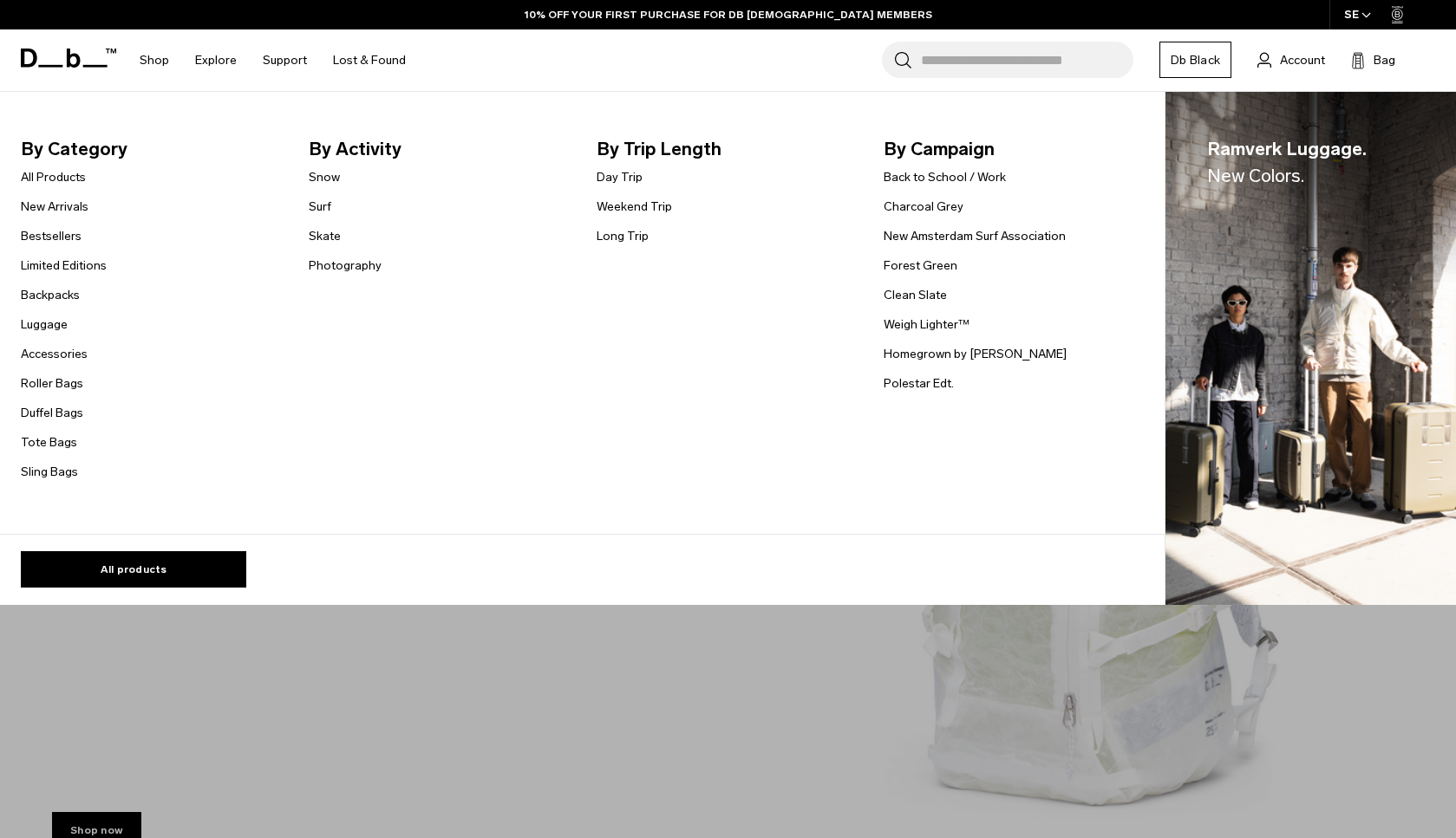 This screenshot has width=1456, height=838. I want to click on a: Weigh Lighter™, so click(926, 324).